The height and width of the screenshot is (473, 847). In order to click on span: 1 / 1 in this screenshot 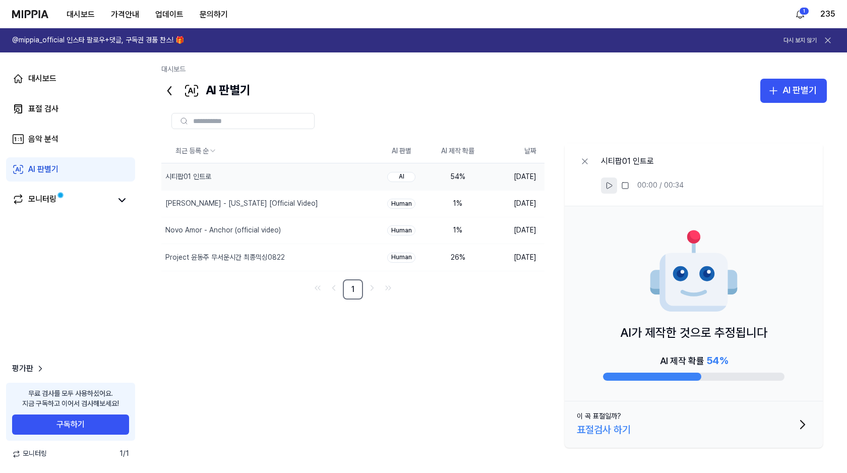, I will do `click(124, 454)`.